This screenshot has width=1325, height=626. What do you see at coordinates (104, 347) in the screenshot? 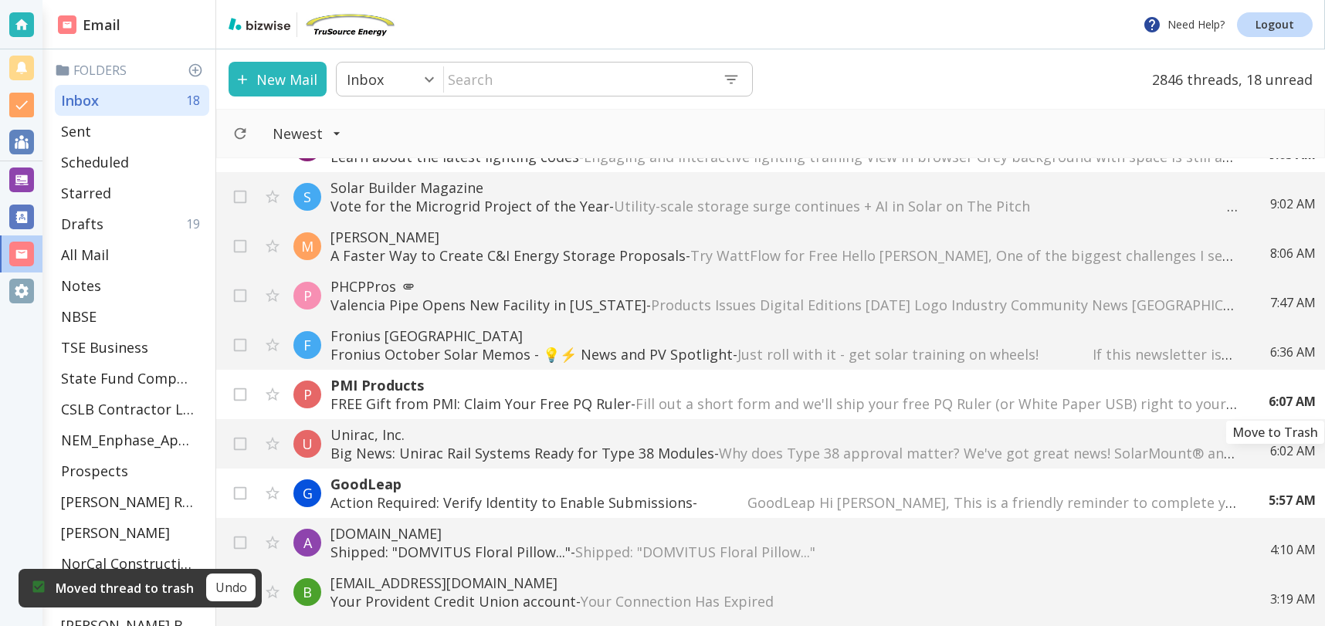
I see `p: TSE Business` at bounding box center [104, 347].